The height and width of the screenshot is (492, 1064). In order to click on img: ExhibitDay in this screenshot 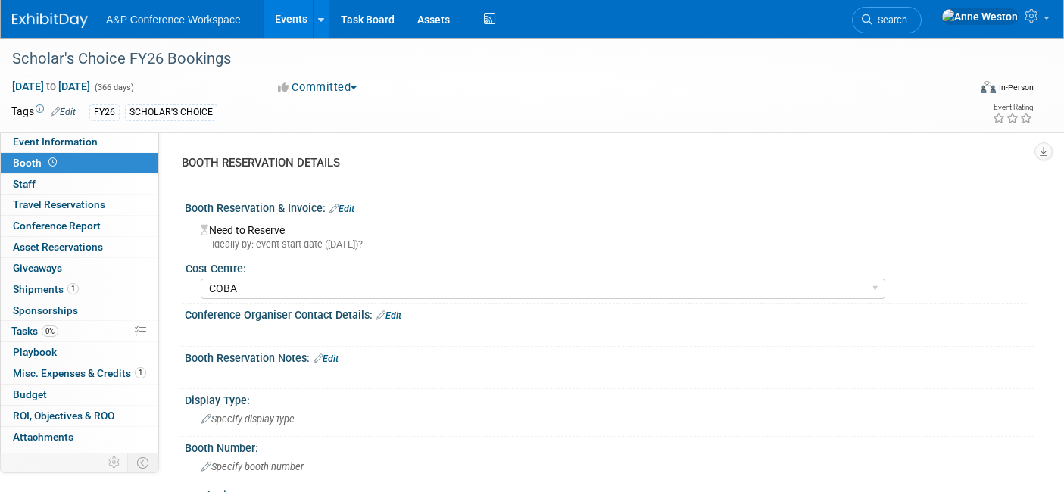, I will do `click(50, 20)`.